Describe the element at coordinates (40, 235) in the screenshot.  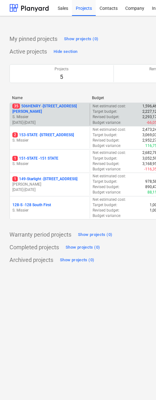
I see `p: Warranty period projects` at that location.